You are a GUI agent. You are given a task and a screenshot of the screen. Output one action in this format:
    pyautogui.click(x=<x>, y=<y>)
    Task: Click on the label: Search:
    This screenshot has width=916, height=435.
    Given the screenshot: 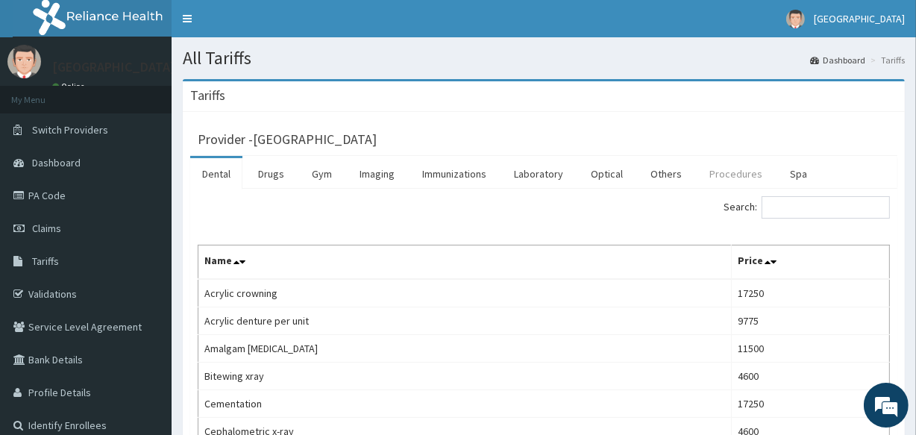 What is the action you would take?
    pyautogui.click(x=806, y=207)
    